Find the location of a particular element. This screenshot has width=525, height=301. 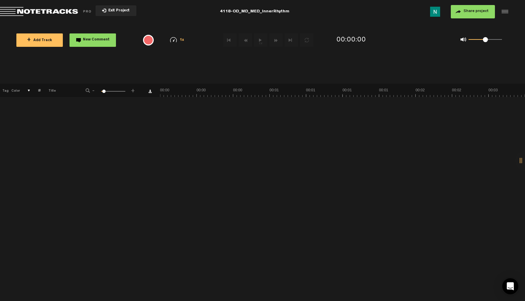

div: {{ tooltip_message }} is located at coordinates (149, 40).